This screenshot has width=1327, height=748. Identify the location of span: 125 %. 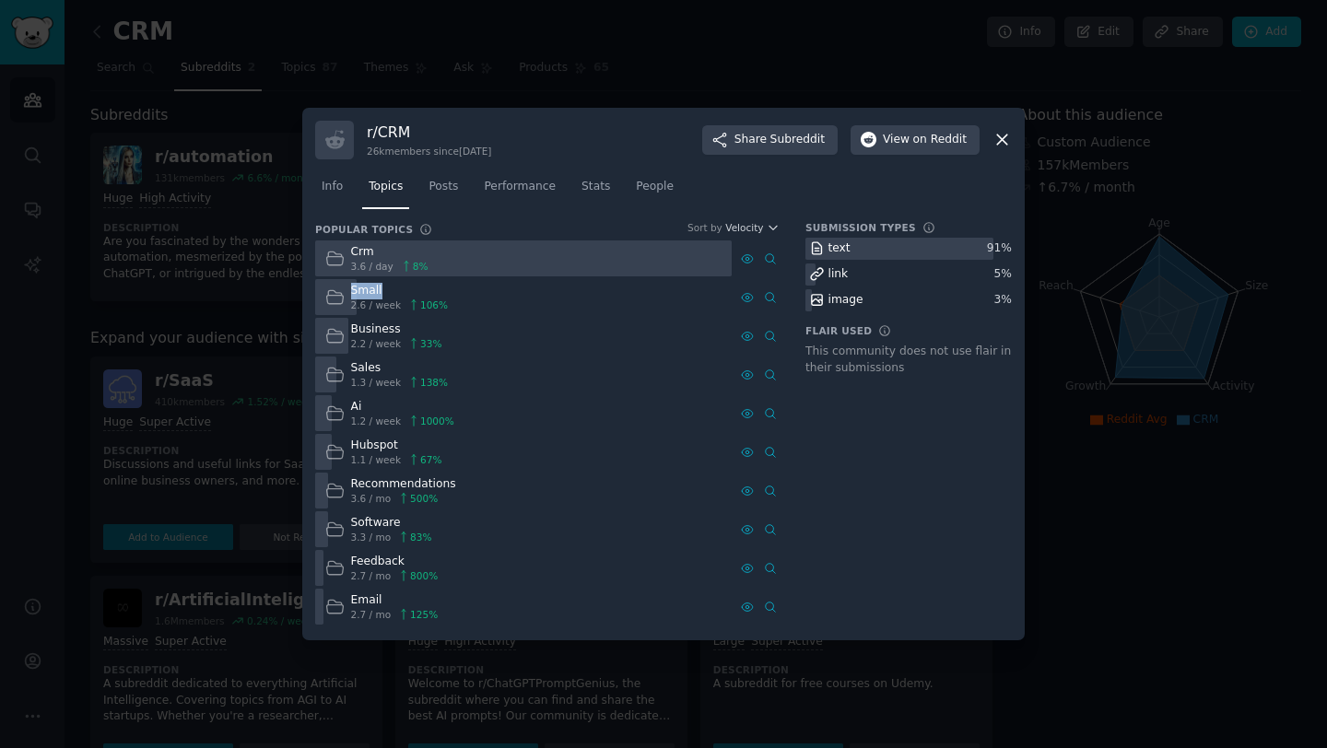
(424, 615).